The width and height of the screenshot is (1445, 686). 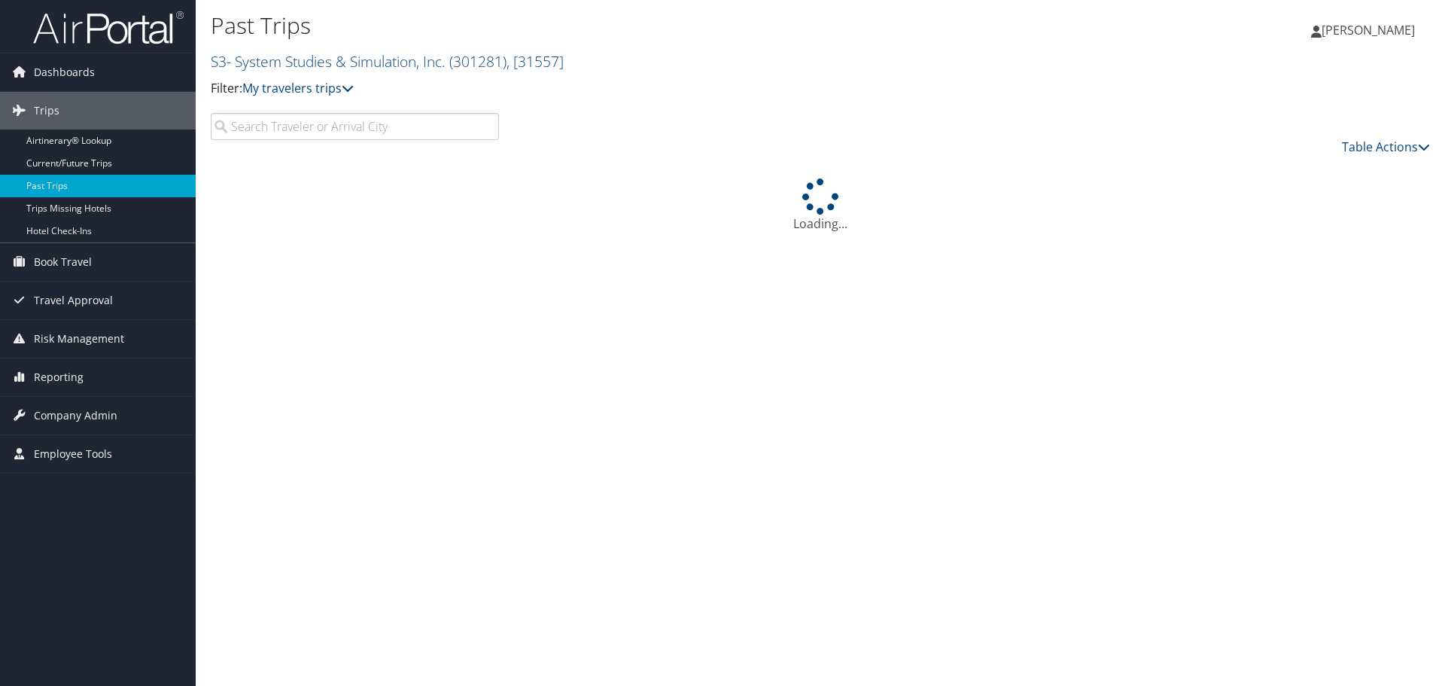 What do you see at coordinates (75, 415) in the screenshot?
I see `span: Company Admin` at bounding box center [75, 415].